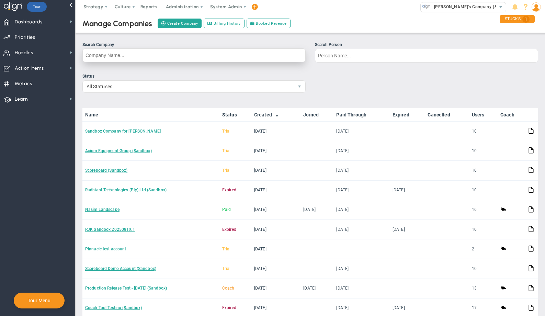 This screenshot has width=545, height=316. I want to click on a: Scoreboard Demo Account (Sandbox), so click(121, 269).